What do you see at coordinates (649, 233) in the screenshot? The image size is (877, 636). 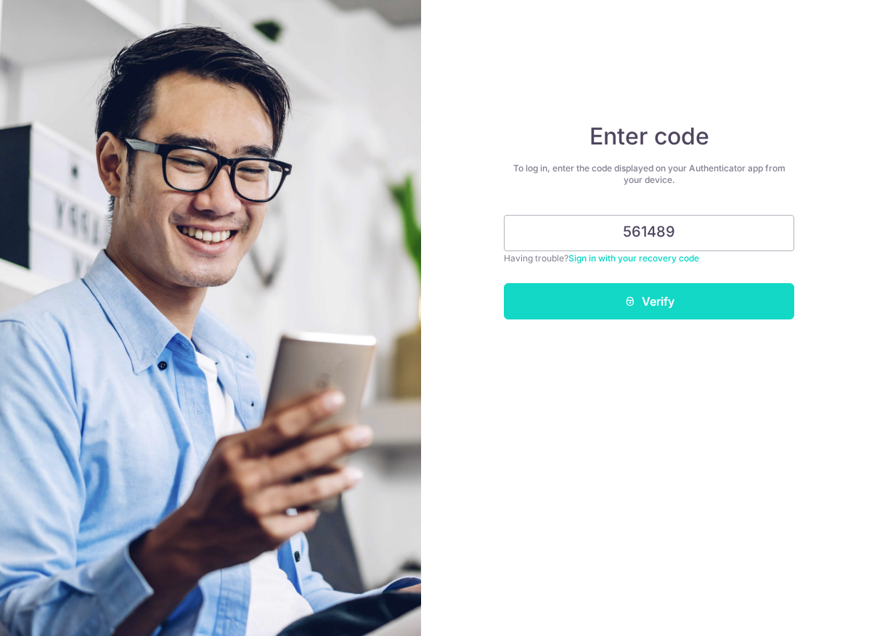 I see `input: Enter 6 digit code` at bounding box center [649, 233].